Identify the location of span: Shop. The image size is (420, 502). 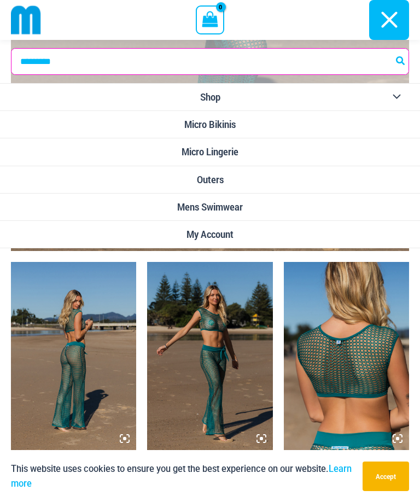
(210, 97).